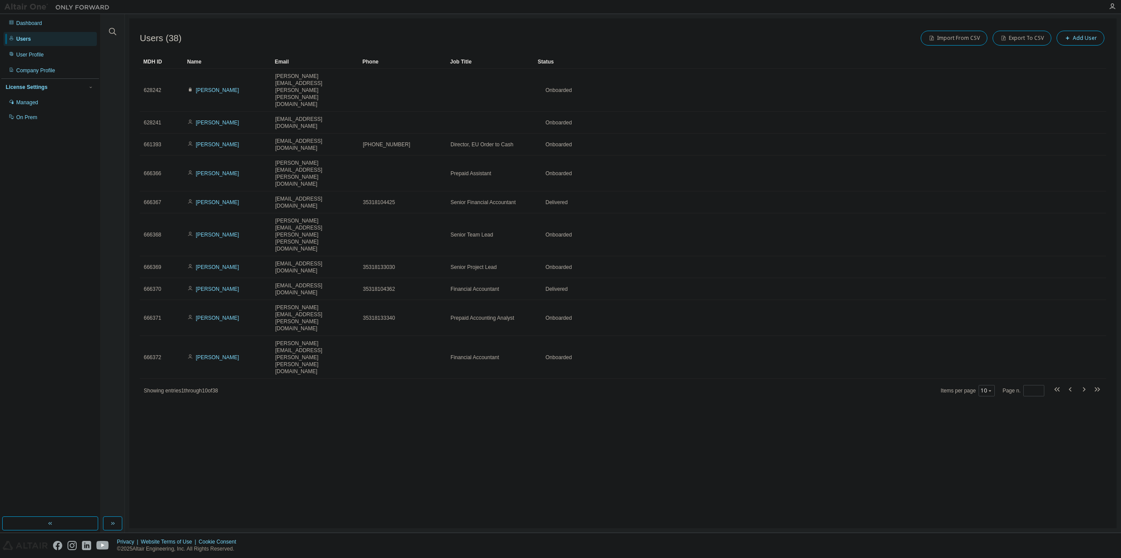 The width and height of the screenshot is (1121, 558). I want to click on button: Import From CSV, so click(954, 38).